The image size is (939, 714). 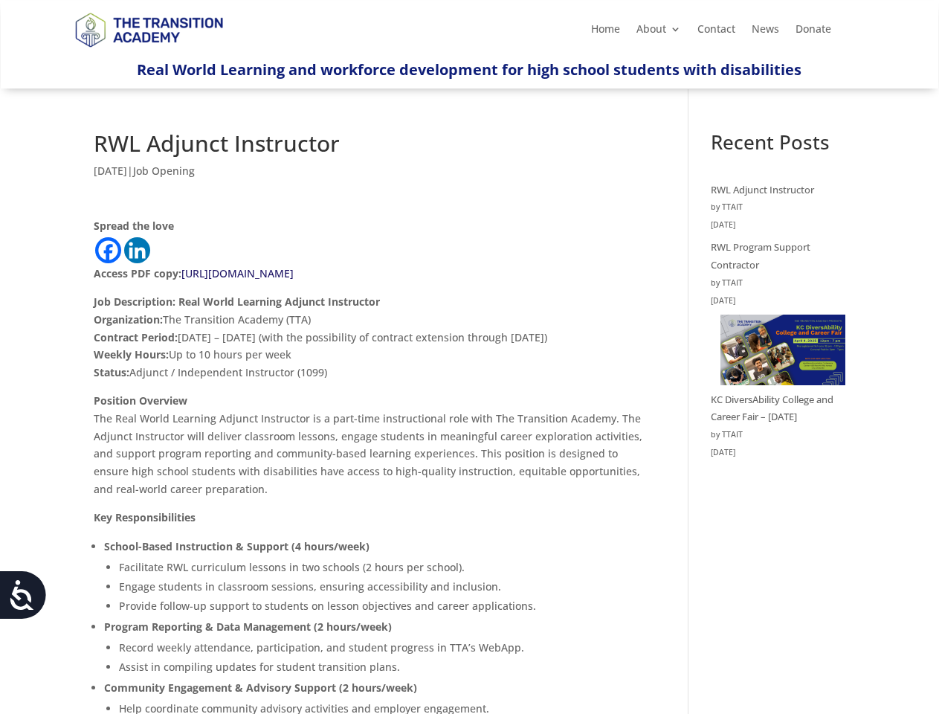 I want to click on a: News, so click(x=765, y=32).